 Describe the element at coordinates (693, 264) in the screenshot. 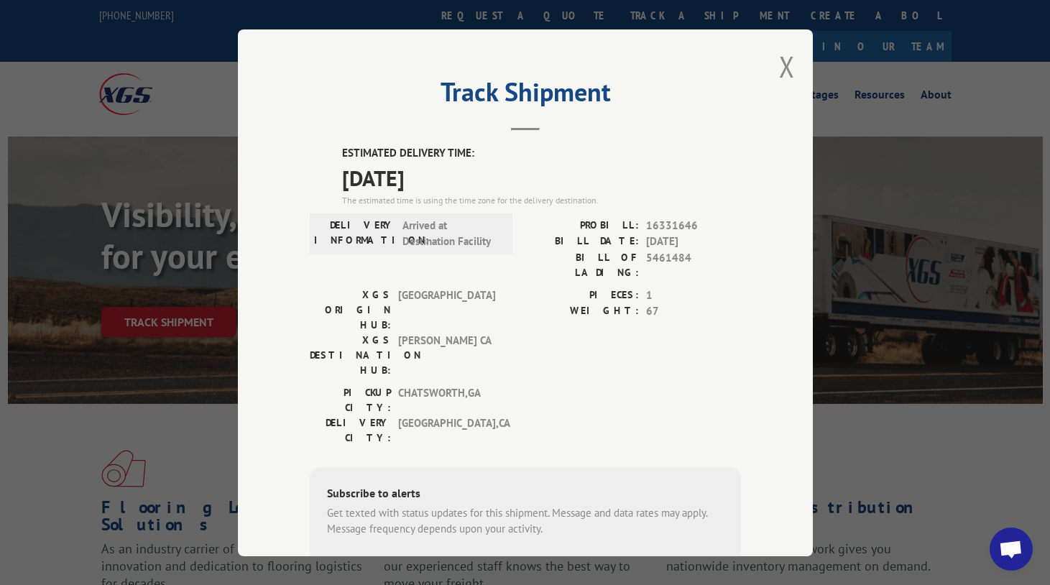

I see `span: 5461484` at that location.